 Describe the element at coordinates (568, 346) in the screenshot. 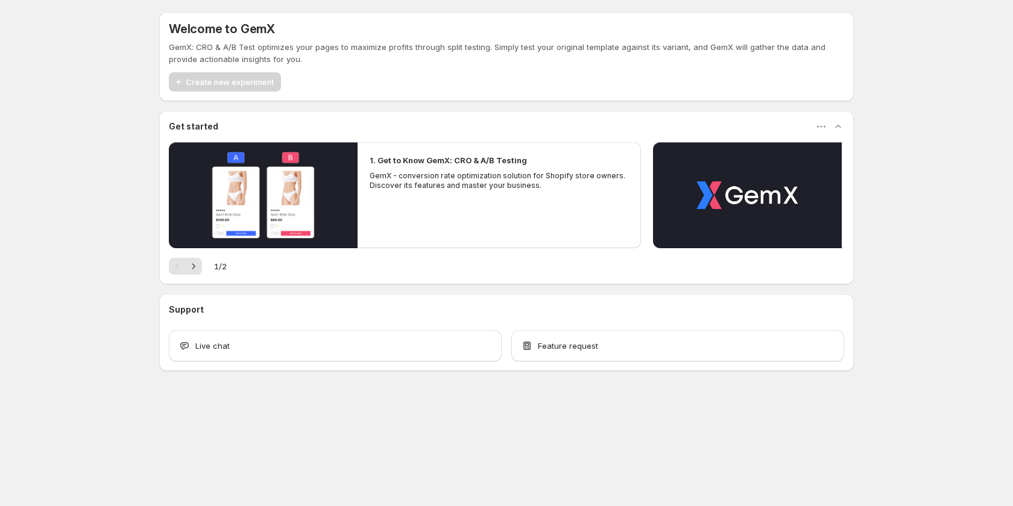

I see `span: Feature request` at that location.